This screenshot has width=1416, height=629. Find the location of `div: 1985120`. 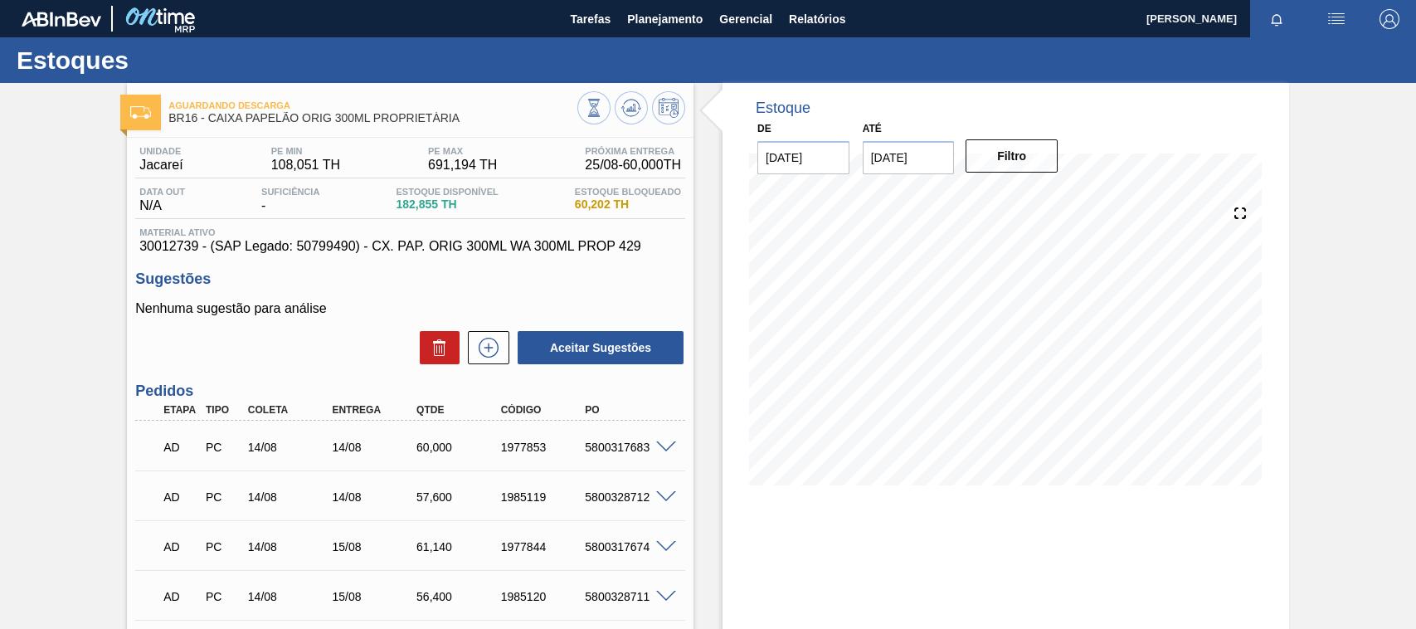

div: 1985120 is located at coordinates (543, 597).